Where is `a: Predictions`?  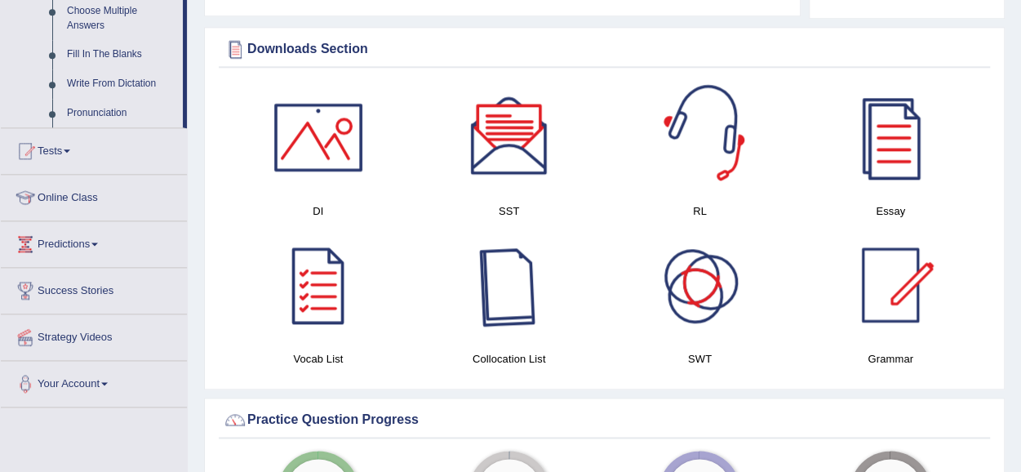
a: Predictions is located at coordinates (94, 242).